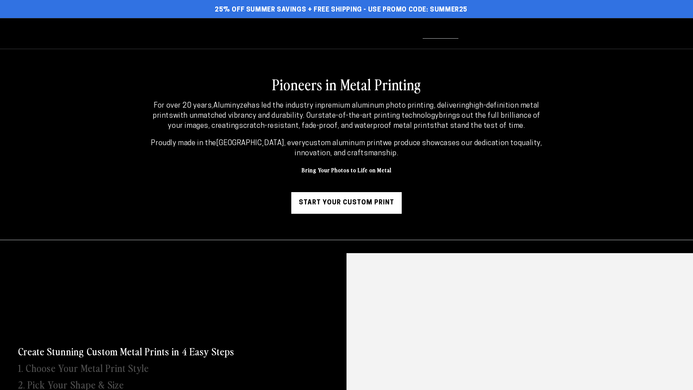 The height and width of the screenshot is (390, 693). Describe the element at coordinates (347, 170) in the screenshot. I see `strong: Bring Your Photos to Life on Metal` at that location.